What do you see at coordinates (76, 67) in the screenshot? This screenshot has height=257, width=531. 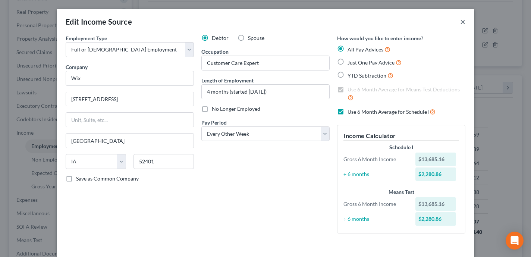 I see `span: Company` at bounding box center [76, 67].